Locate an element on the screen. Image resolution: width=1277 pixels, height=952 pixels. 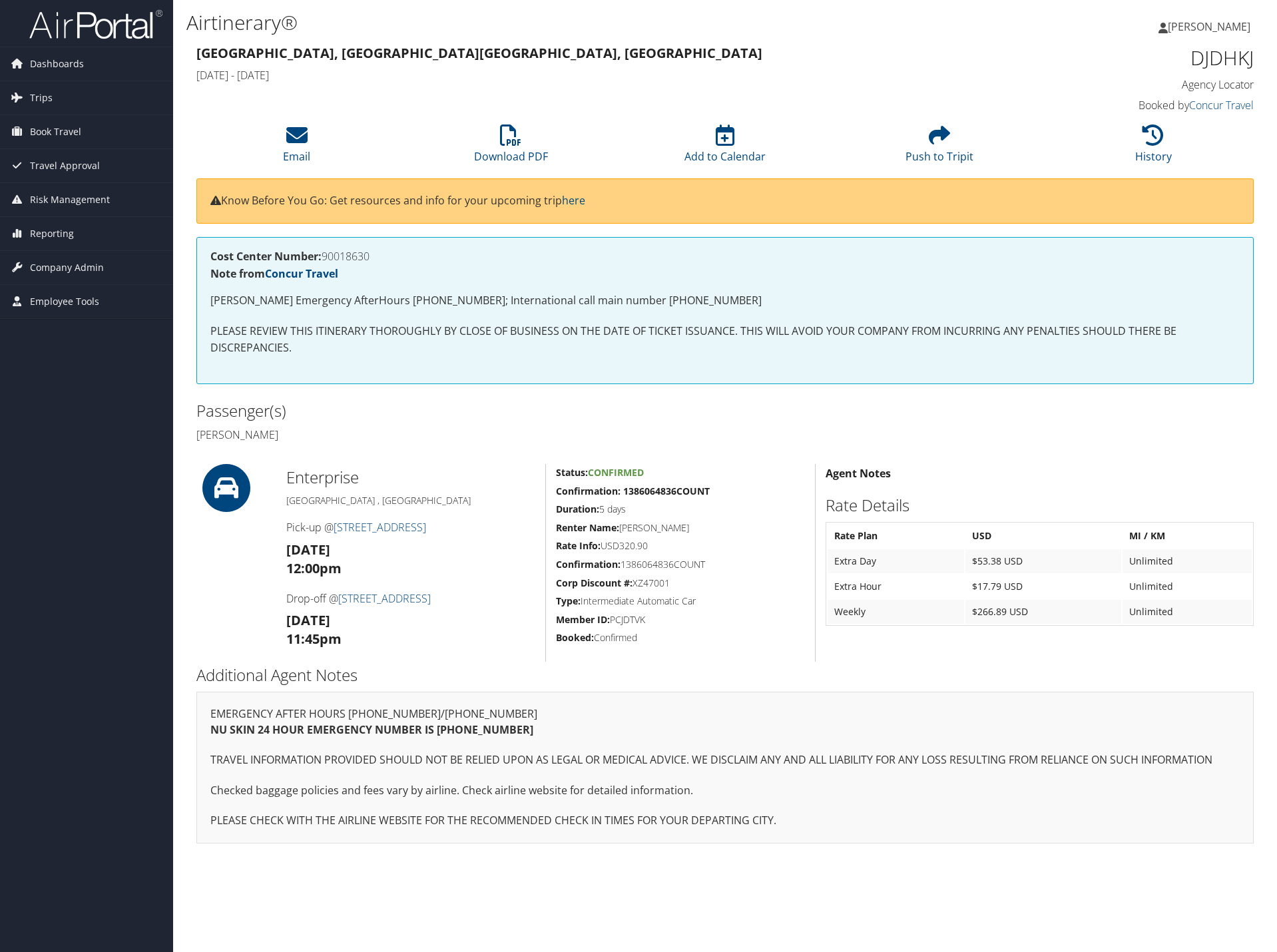
h2: Enterprise is located at coordinates (411, 477).